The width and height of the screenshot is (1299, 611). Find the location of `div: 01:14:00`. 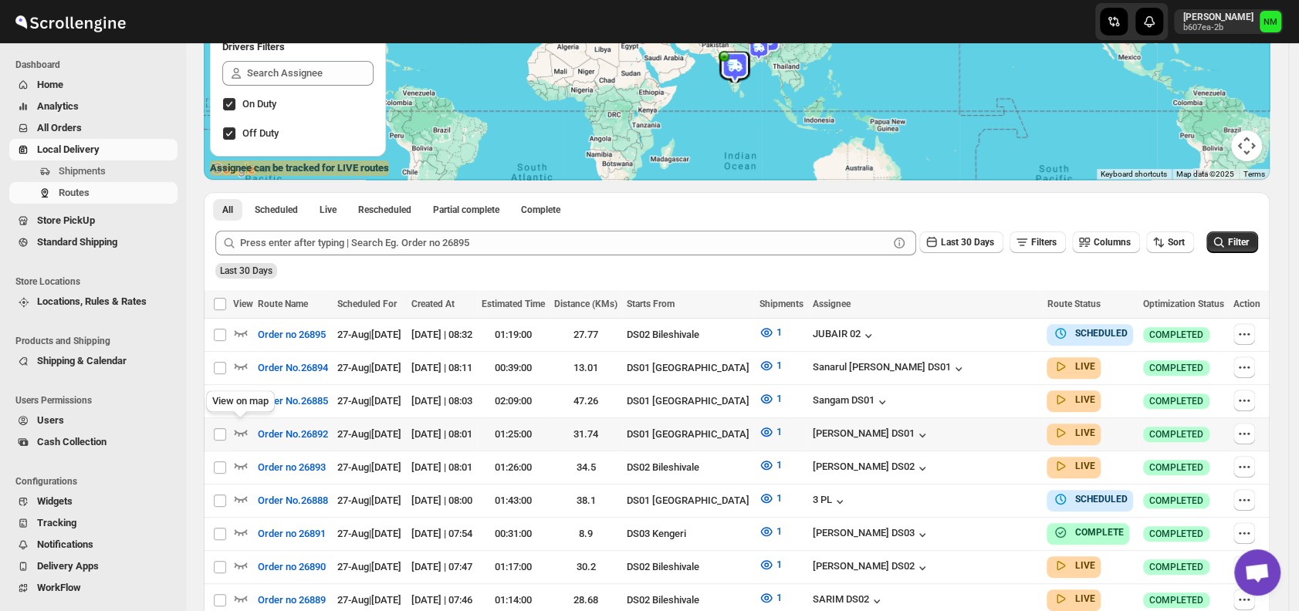

div: 01:14:00 is located at coordinates (513, 600).